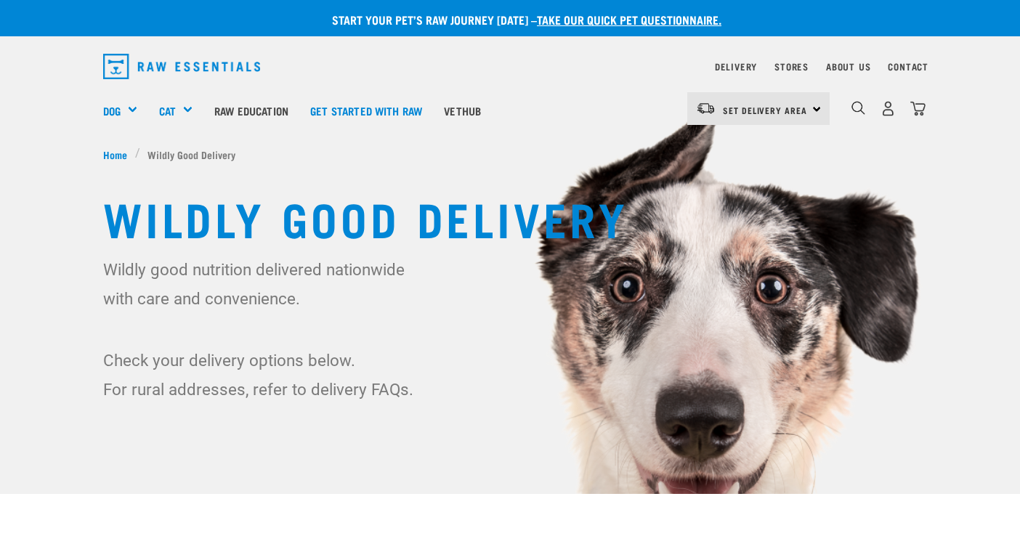  What do you see at coordinates (510, 217) in the screenshot?
I see `h1: Wildly Good Delivery` at bounding box center [510, 217].